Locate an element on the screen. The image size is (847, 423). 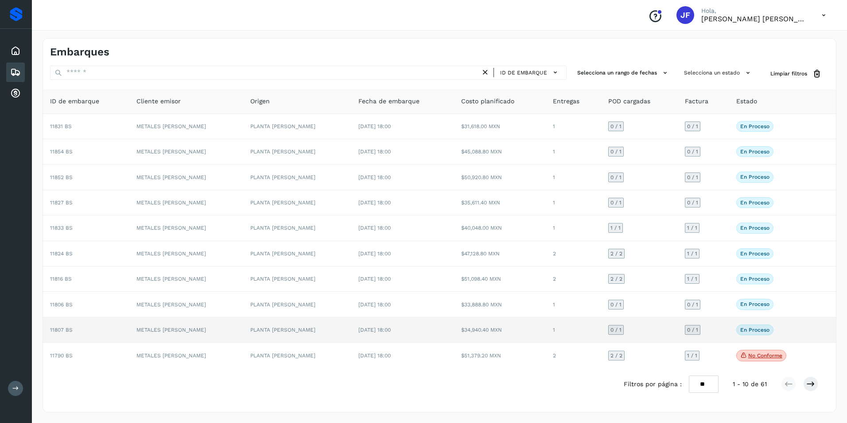
span: Costo planificado is located at coordinates (488, 101).